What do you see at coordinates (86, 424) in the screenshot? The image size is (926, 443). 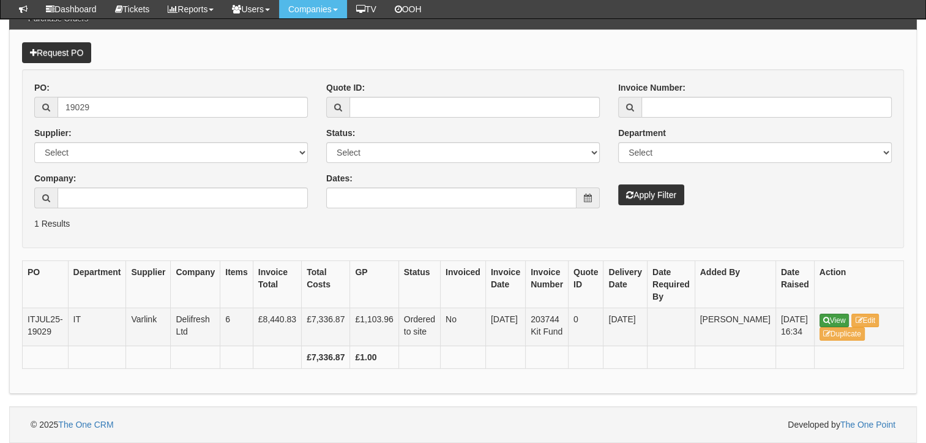 I see `a: The One CRM` at bounding box center [86, 424].